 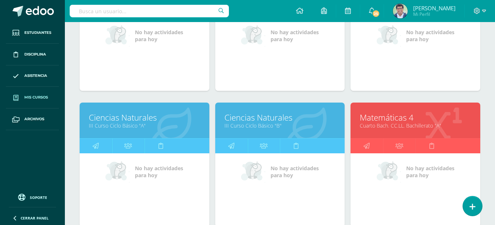 I want to click on span: 25, so click(x=376, y=14).